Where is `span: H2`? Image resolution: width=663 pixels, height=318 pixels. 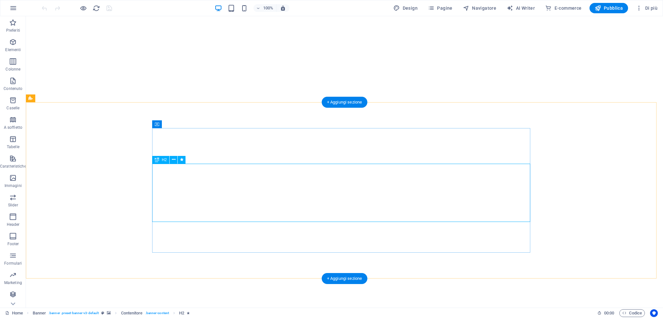
span: H2 is located at coordinates (164, 160).